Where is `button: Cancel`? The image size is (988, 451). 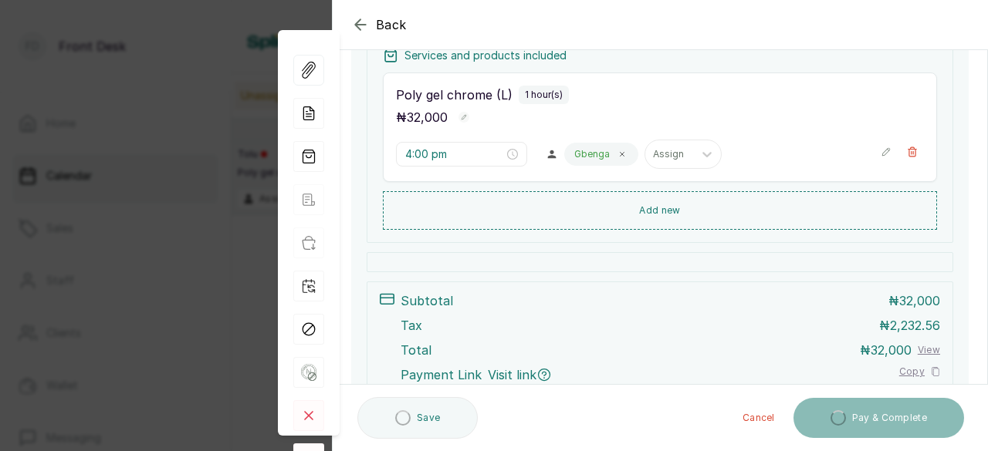
button: Cancel is located at coordinates (758, 418).